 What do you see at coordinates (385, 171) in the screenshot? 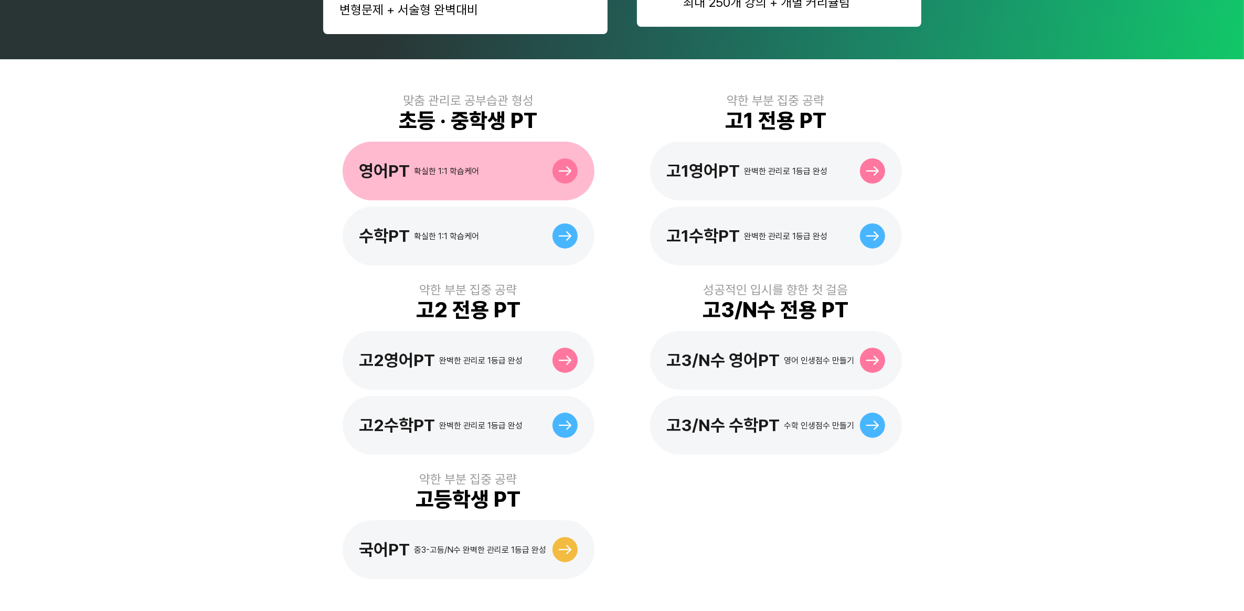
I see `div: 영어PT` at bounding box center [385, 171].